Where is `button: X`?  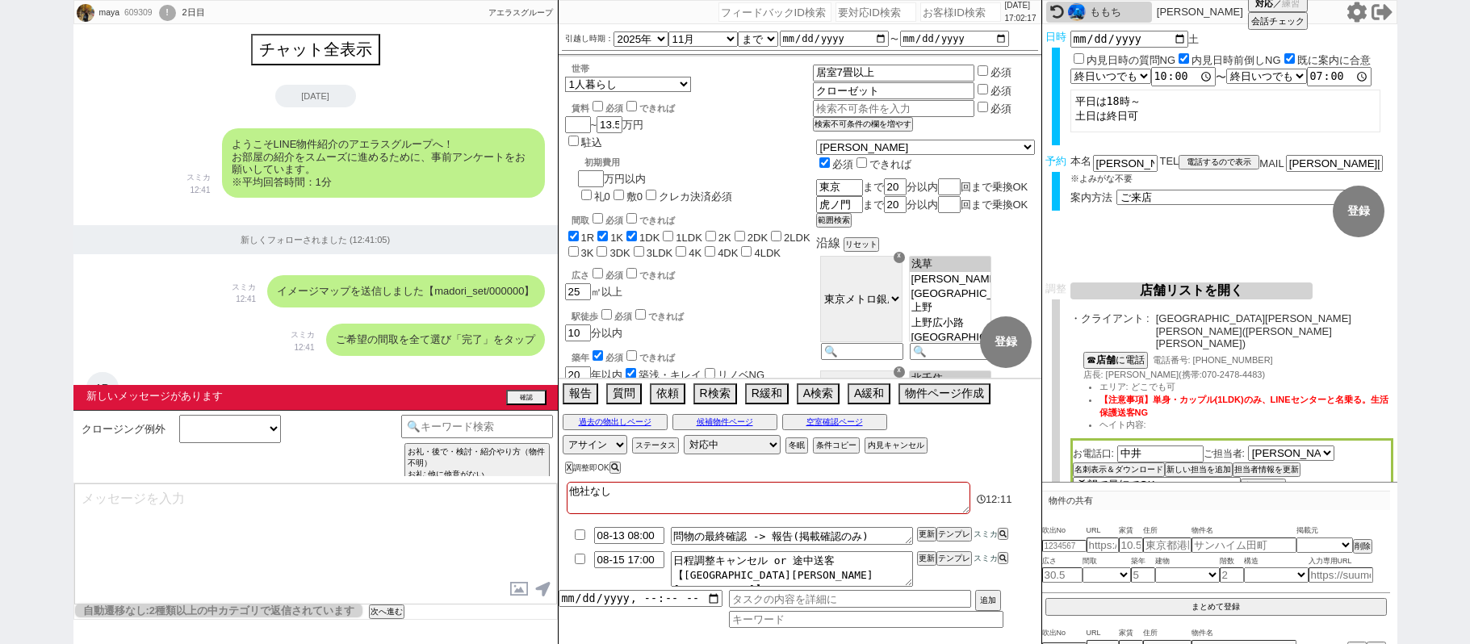 button: X is located at coordinates (569, 468).